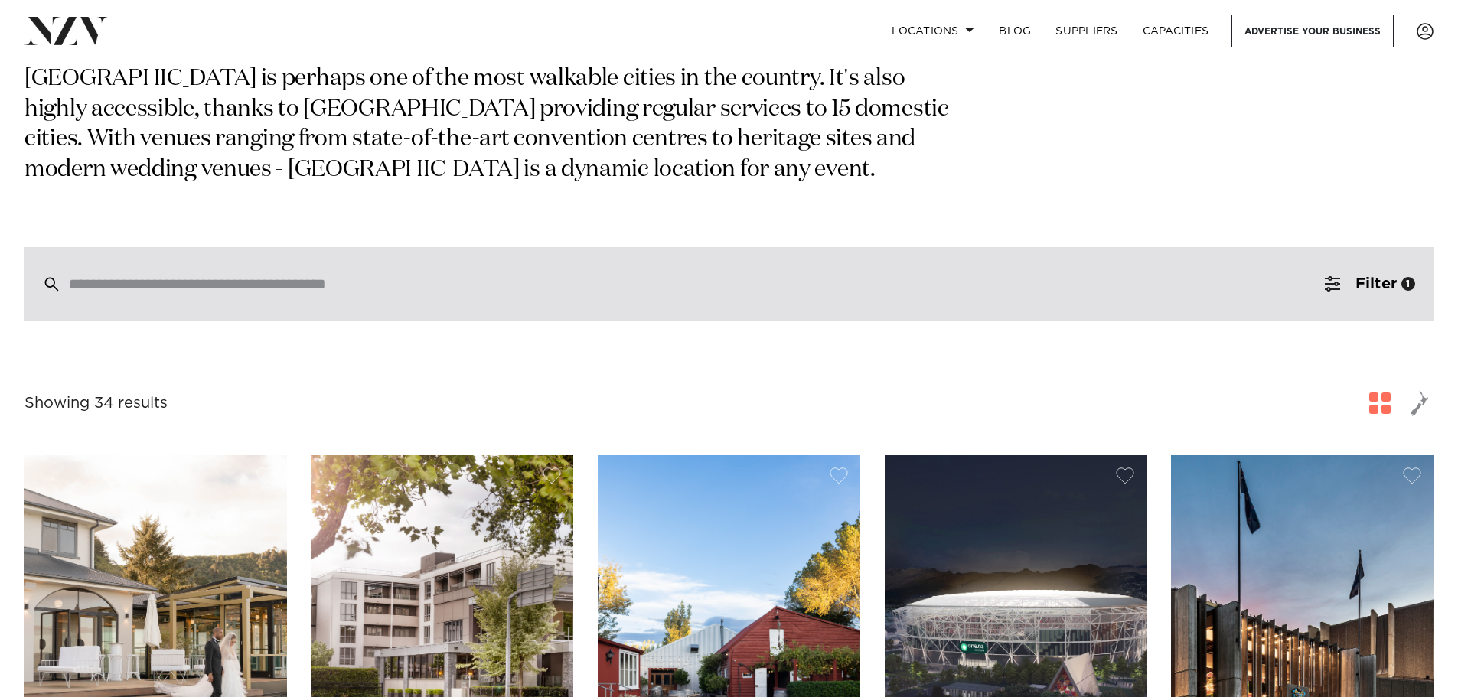 This screenshot has width=1458, height=697. I want to click on a: SUPPLIERS, so click(1086, 31).